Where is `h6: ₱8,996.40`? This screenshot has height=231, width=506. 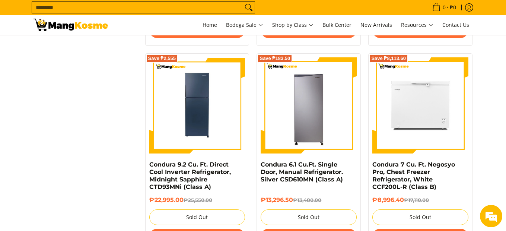 h6: ₱8,996.40 is located at coordinates (420, 200).